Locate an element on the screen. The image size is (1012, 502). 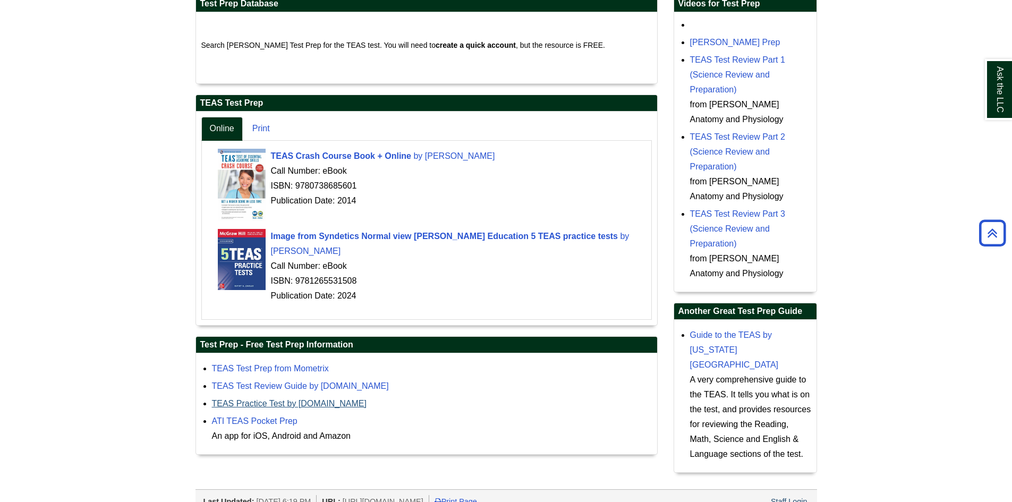
div: Publication Date: 2024 is located at coordinates (432, 296).